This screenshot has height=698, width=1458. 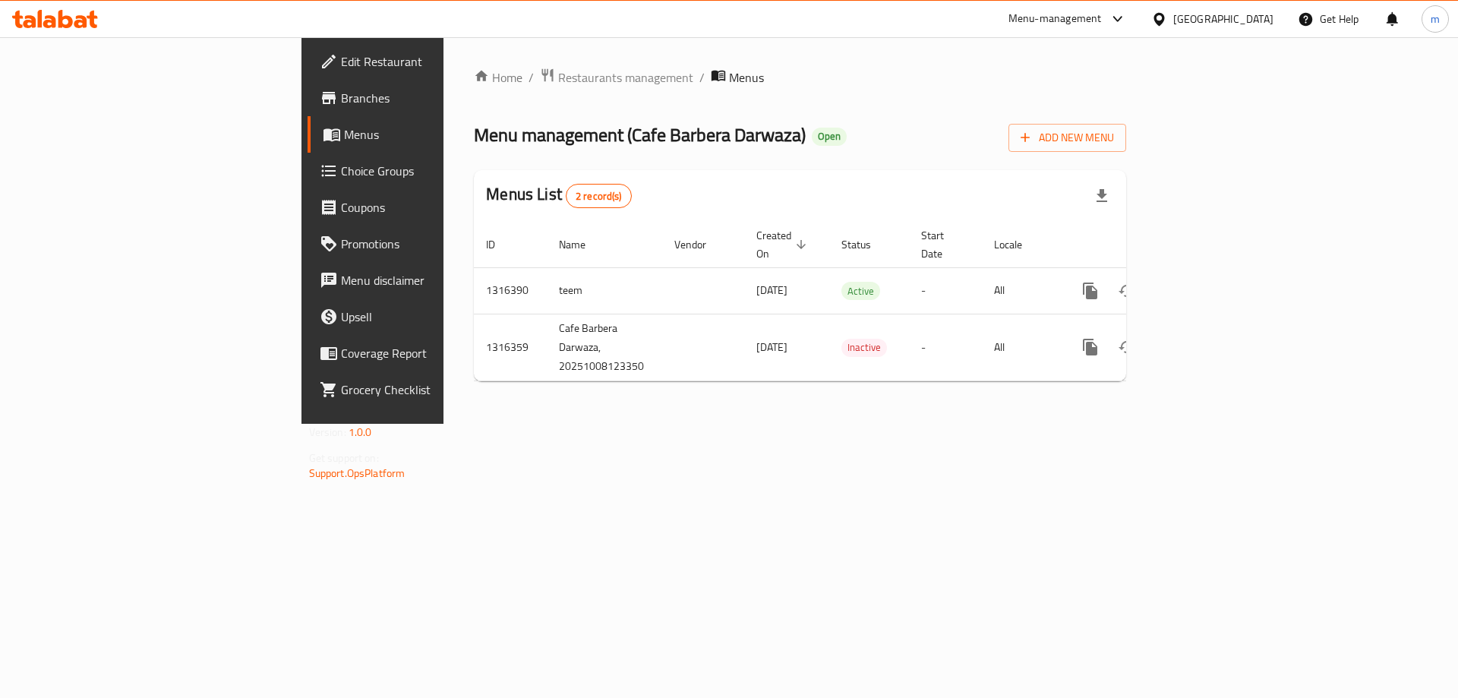 I want to click on span: Grocery Checklist, so click(x=437, y=390).